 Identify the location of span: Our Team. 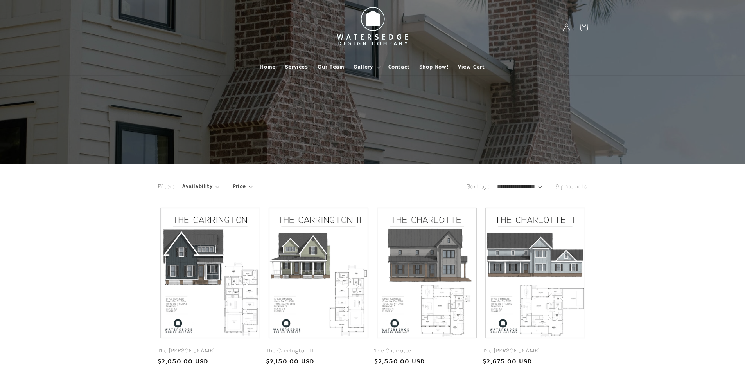
(331, 67).